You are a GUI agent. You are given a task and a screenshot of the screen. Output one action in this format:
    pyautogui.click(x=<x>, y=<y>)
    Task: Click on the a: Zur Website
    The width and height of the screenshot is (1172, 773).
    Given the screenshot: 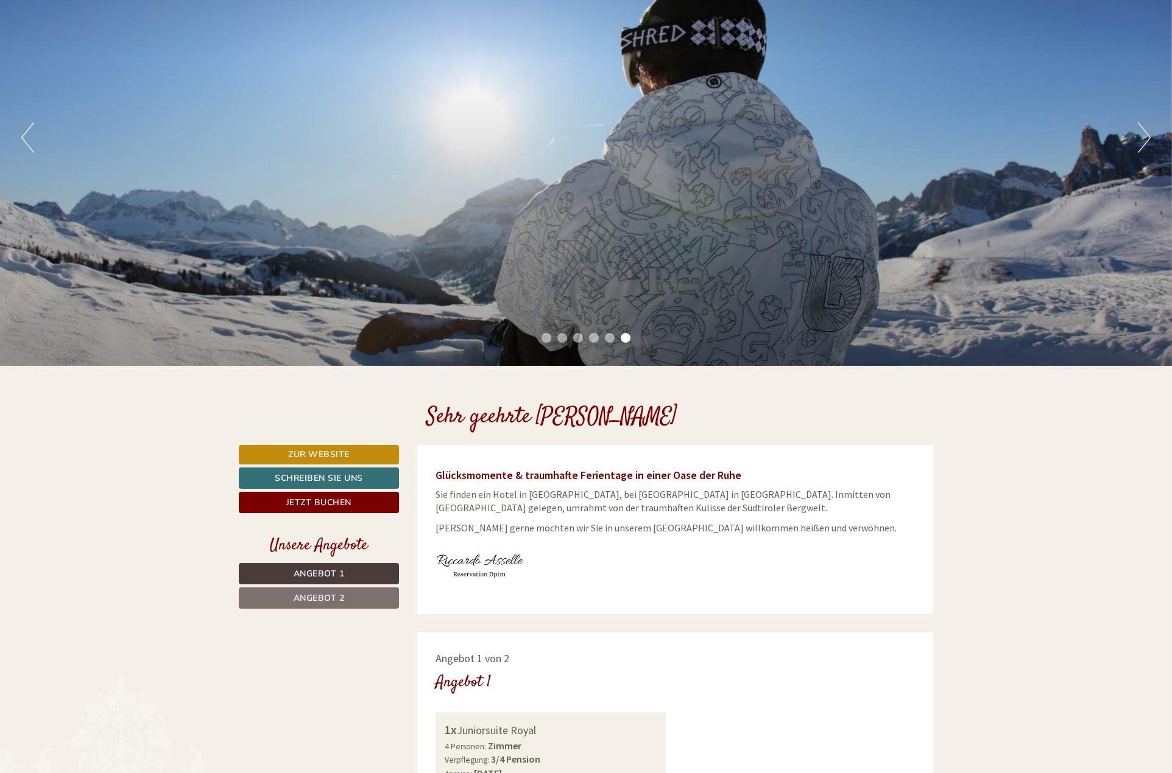 What is the action you would take?
    pyautogui.click(x=318, y=455)
    